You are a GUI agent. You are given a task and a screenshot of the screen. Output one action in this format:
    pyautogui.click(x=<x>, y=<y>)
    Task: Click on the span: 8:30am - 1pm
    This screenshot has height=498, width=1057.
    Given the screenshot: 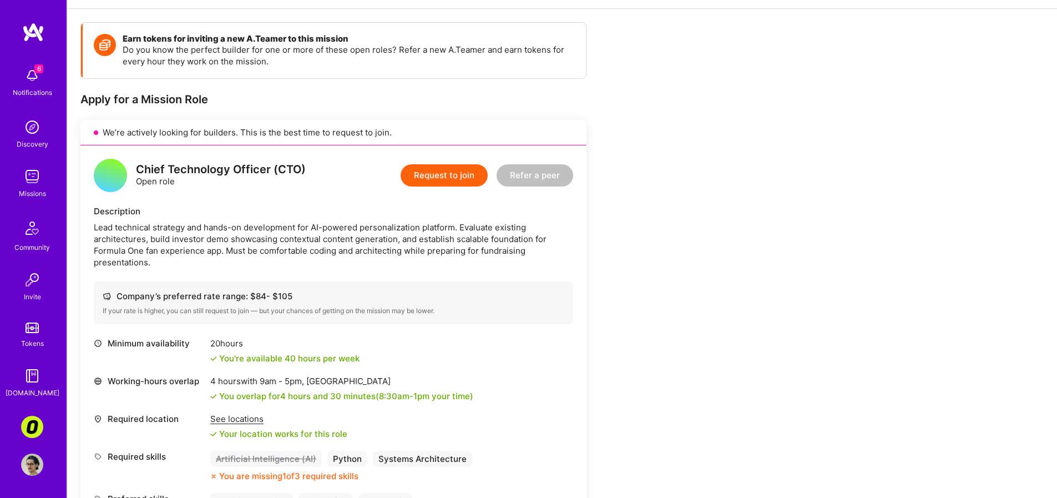 What is the action you would take?
    pyautogui.click(x=404, y=396)
    